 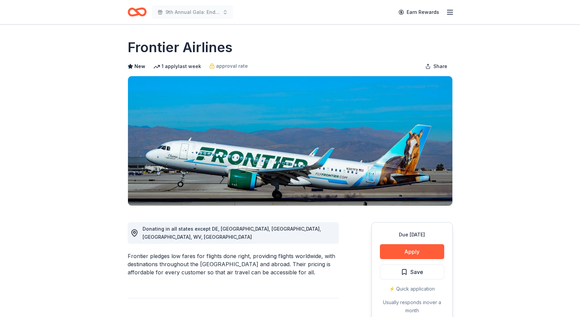 I want to click on button: Apply, so click(x=412, y=252).